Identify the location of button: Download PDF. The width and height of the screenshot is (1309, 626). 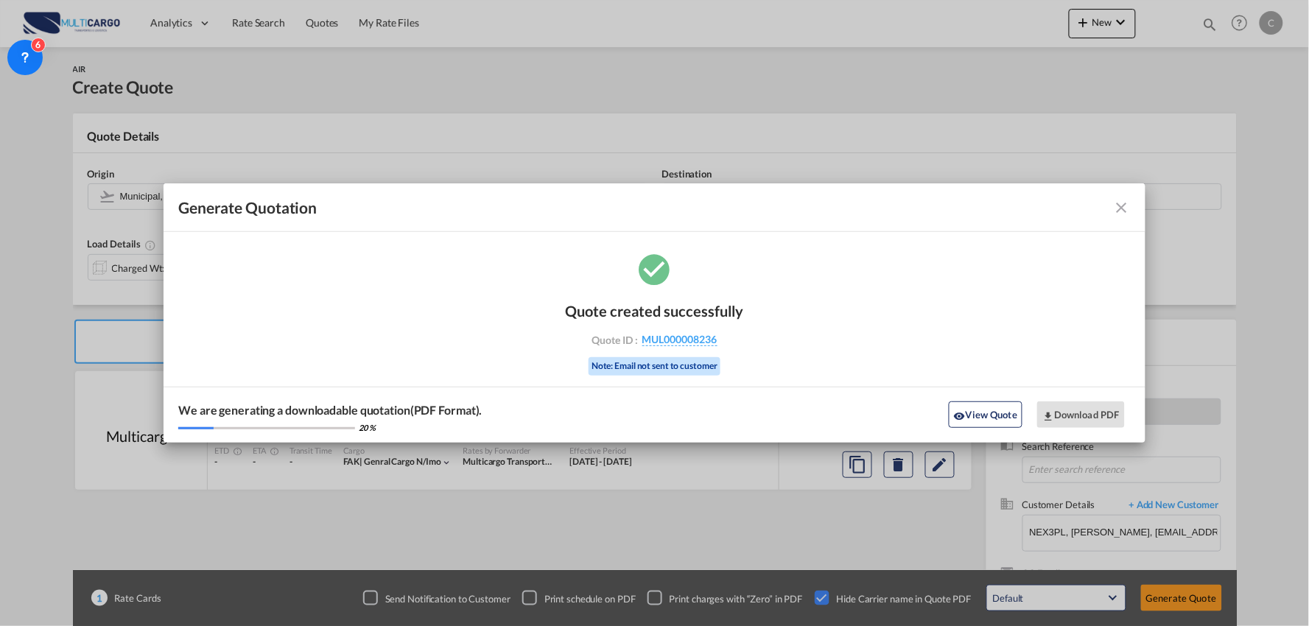
(1081, 415).